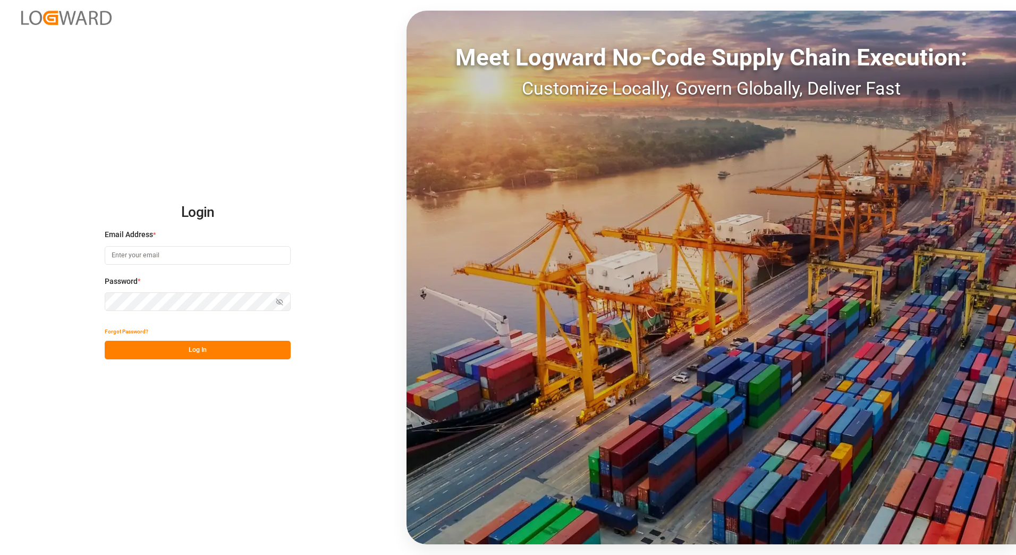  Describe the element at coordinates (198, 350) in the screenshot. I see `button: Log In` at that location.